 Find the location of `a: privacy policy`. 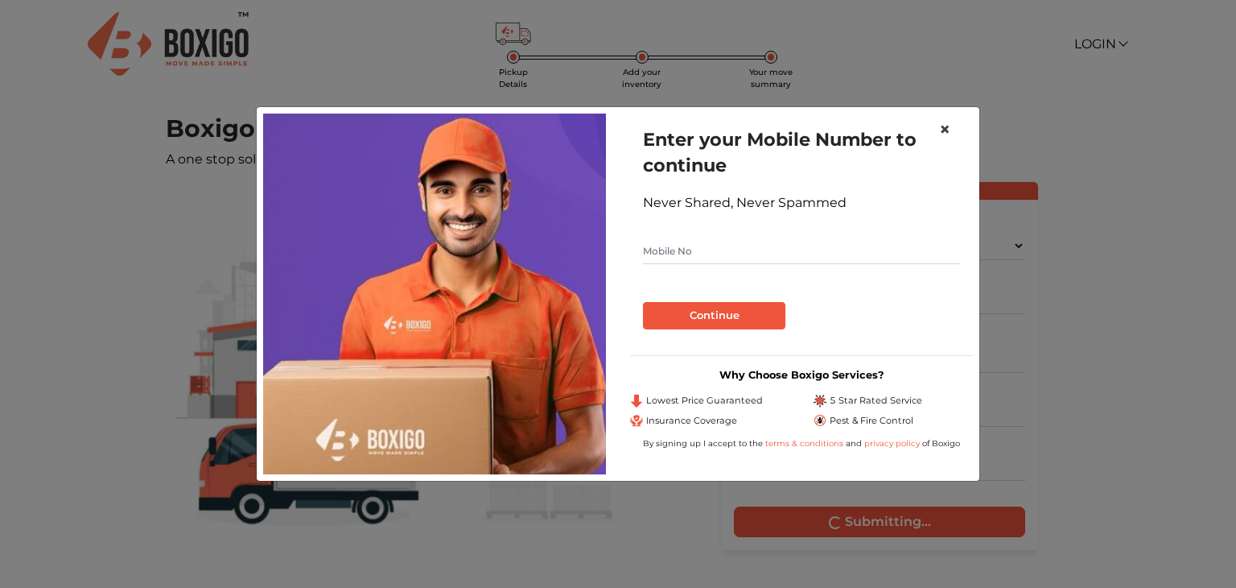

a: privacy policy is located at coordinates (892, 443).